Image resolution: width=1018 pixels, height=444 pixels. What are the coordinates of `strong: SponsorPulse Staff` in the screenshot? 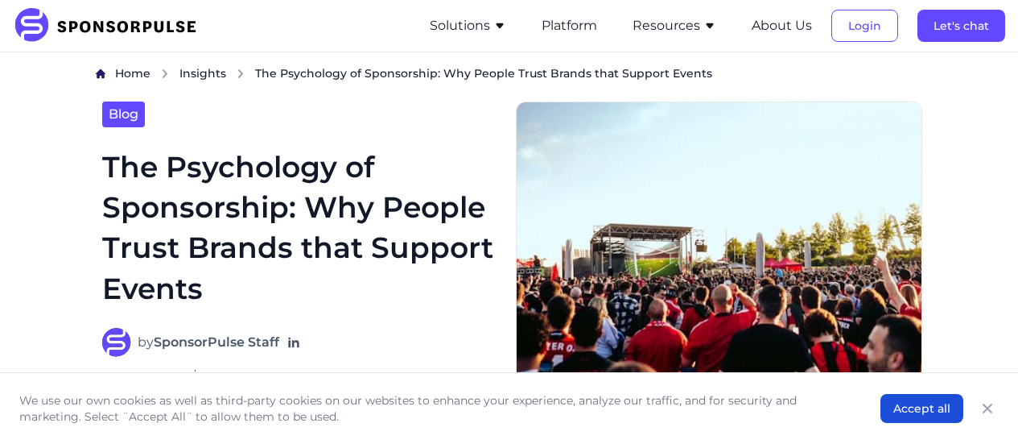 It's located at (217, 341).